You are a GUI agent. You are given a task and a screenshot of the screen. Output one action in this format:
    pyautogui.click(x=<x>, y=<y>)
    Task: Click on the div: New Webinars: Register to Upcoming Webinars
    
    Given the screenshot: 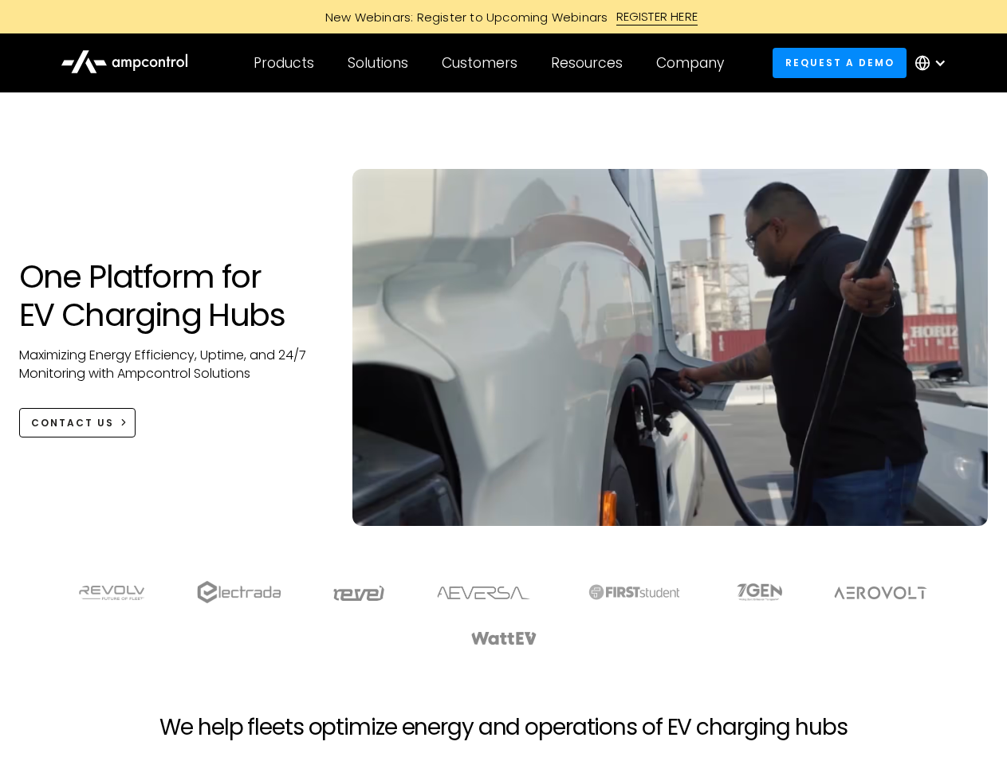 What is the action you would take?
    pyautogui.click(x=462, y=17)
    